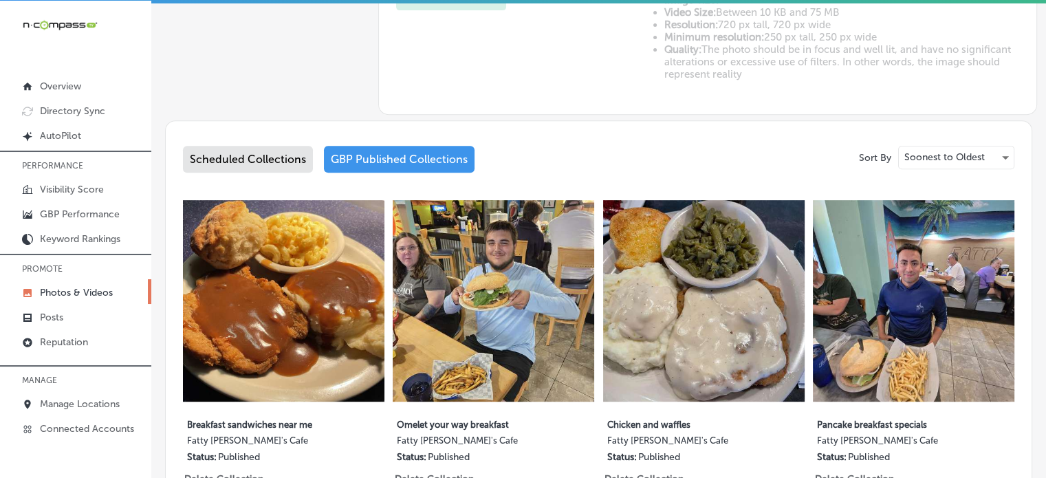  I want to click on p: Posts, so click(52, 317).